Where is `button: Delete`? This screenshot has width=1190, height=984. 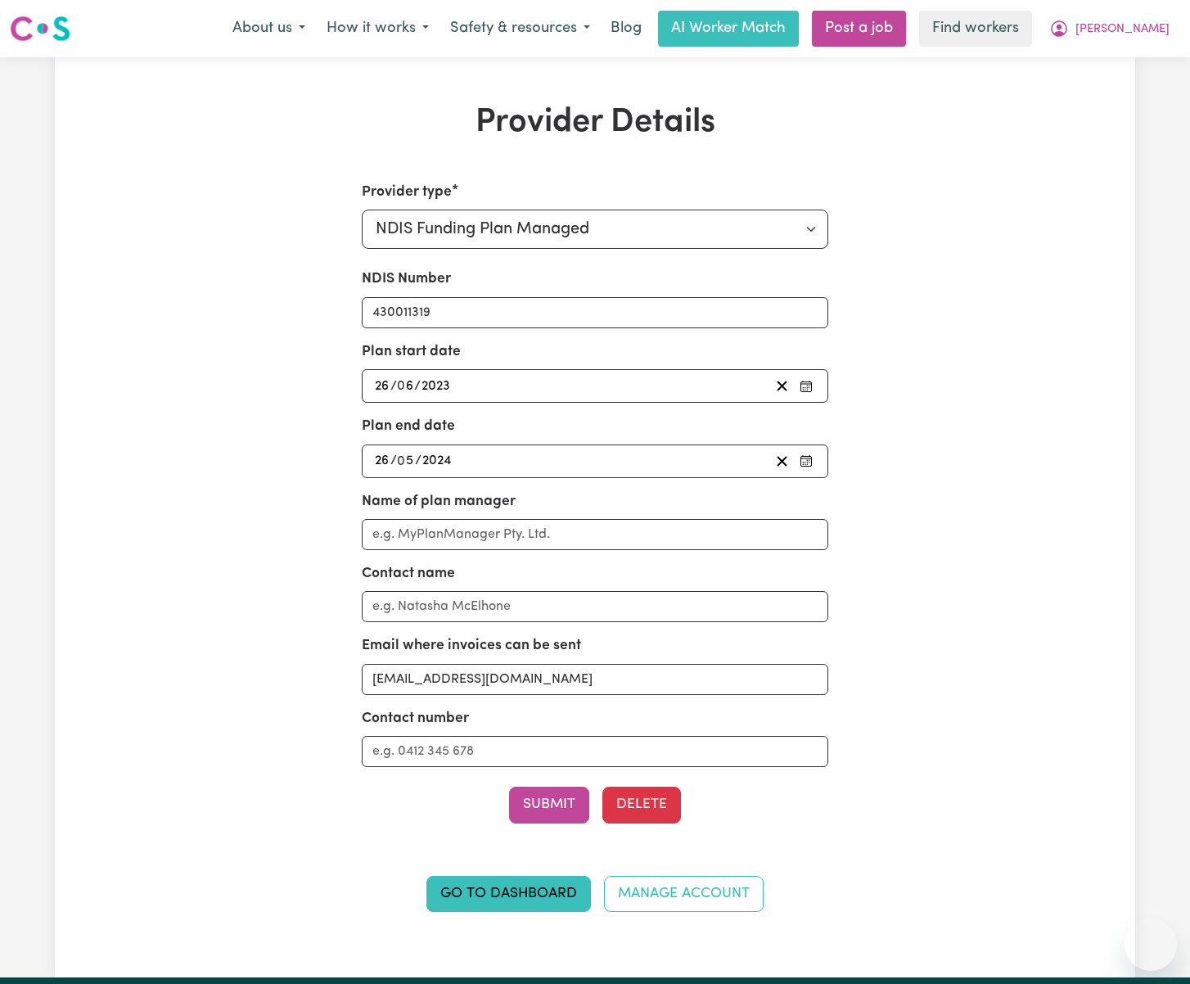 button: Delete is located at coordinates (641, 804).